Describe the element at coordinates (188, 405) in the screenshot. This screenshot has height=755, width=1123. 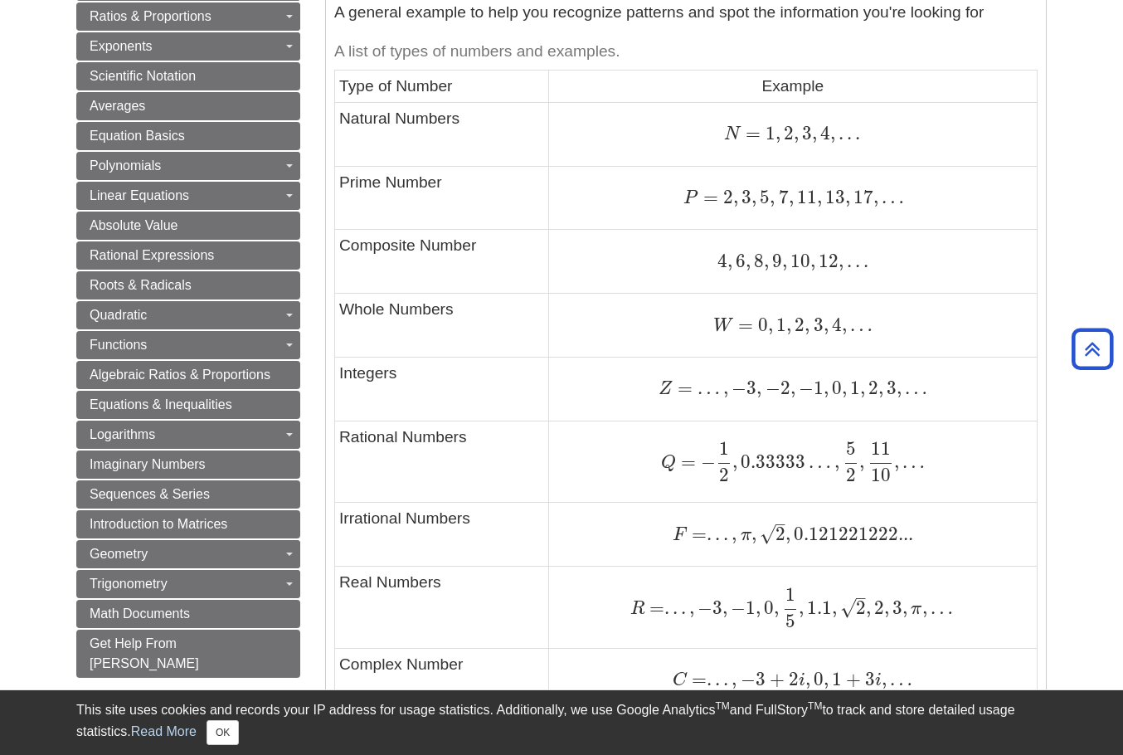
I see `a: Equations & Inequalities` at that location.